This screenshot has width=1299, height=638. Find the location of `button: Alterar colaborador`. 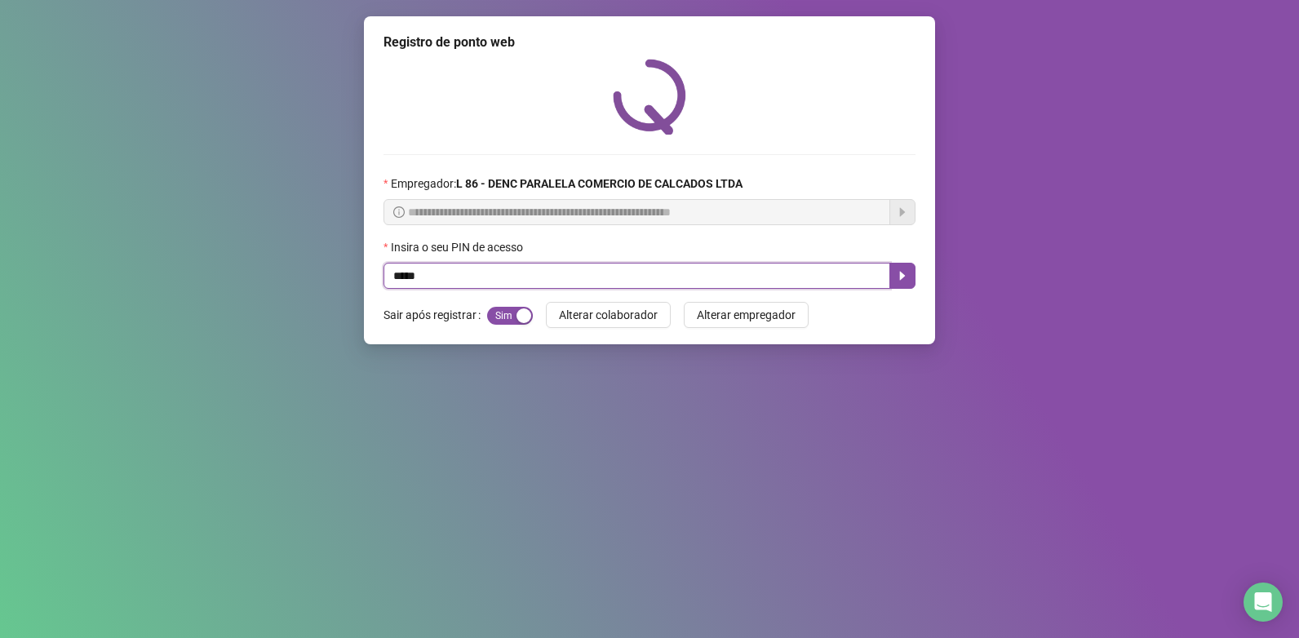

button: Alterar colaborador is located at coordinates (608, 315).